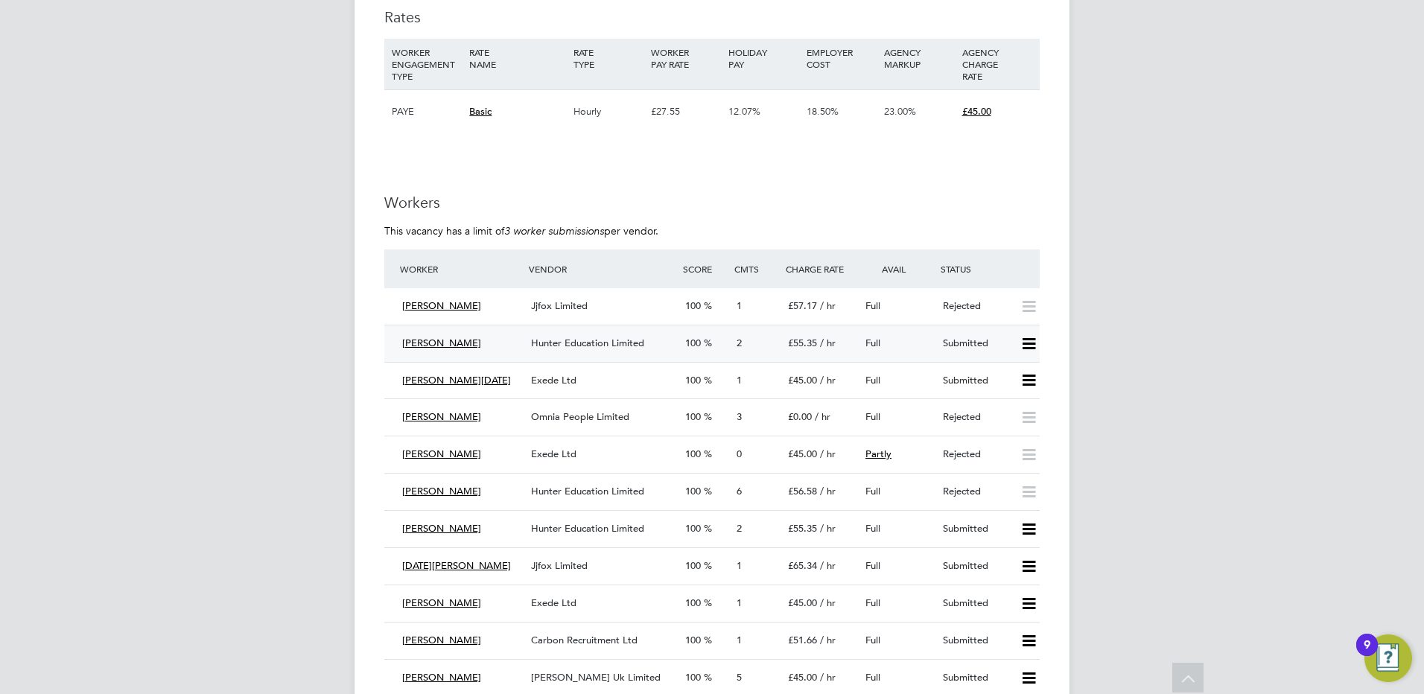 This screenshot has height=694, width=1424. What do you see at coordinates (802, 640) in the screenshot?
I see `span: £51.66` at bounding box center [802, 640].